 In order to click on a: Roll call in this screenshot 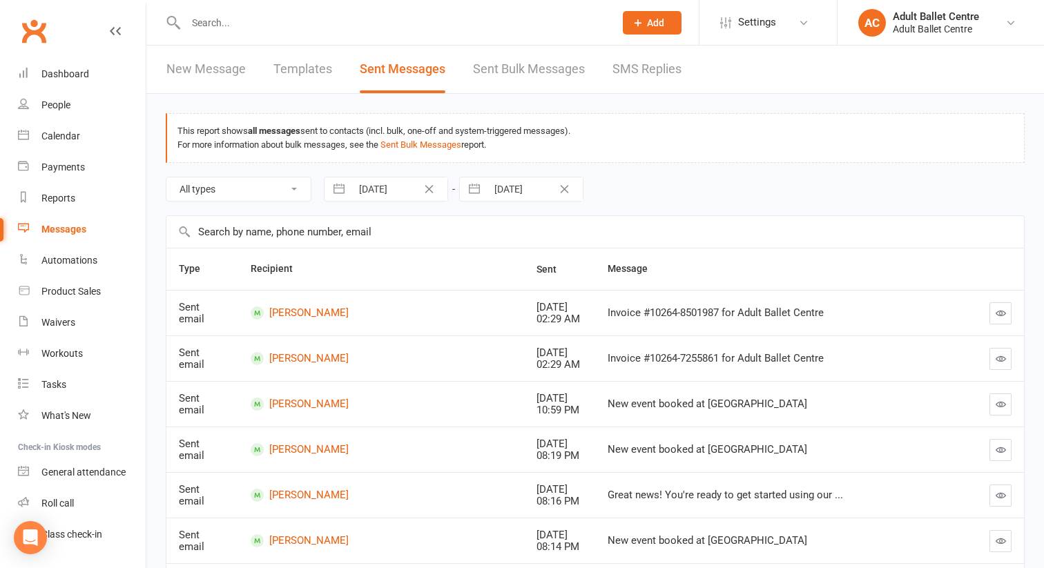, I will do `click(81, 503)`.